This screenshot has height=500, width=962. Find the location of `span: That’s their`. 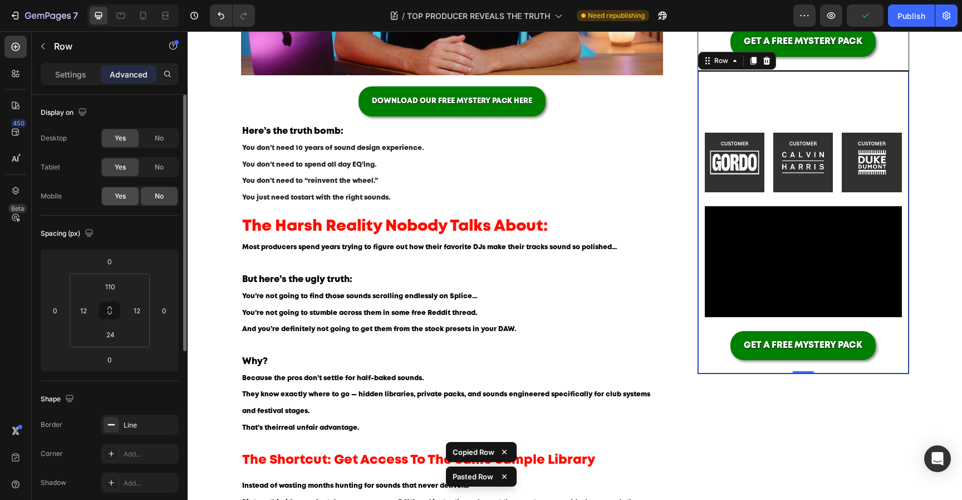

span: That’s their is located at coordinates (113, 396).